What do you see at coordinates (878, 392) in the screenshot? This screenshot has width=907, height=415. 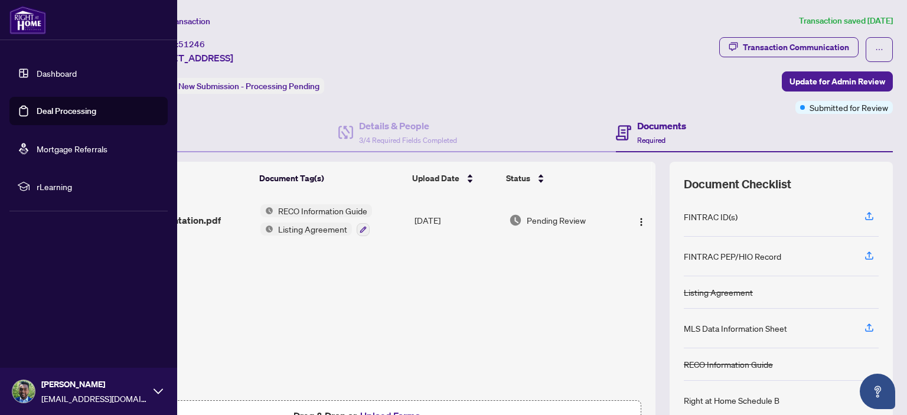 I see `button: Open asap` at bounding box center [878, 392].